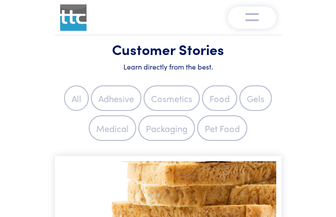  Describe the element at coordinates (76, 98) in the screenshot. I see `label: All` at that location.